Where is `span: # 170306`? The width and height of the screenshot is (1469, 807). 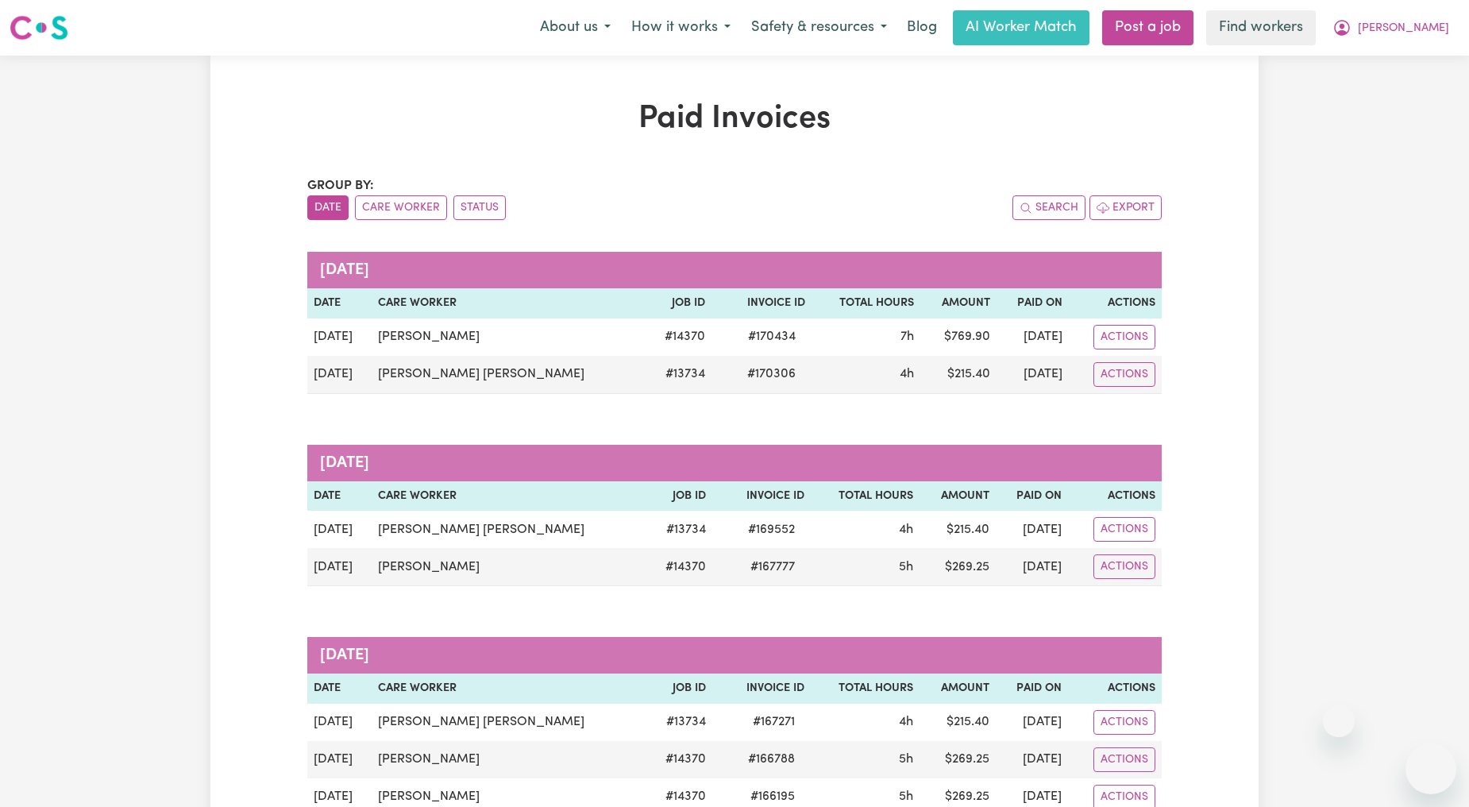
span: # 170306 is located at coordinates (771, 374).